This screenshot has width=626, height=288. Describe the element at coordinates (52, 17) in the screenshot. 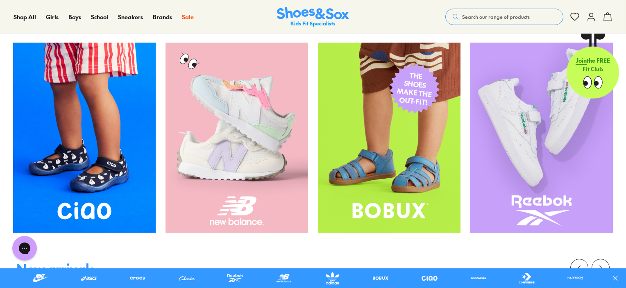

I see `a: Girls` at that location.